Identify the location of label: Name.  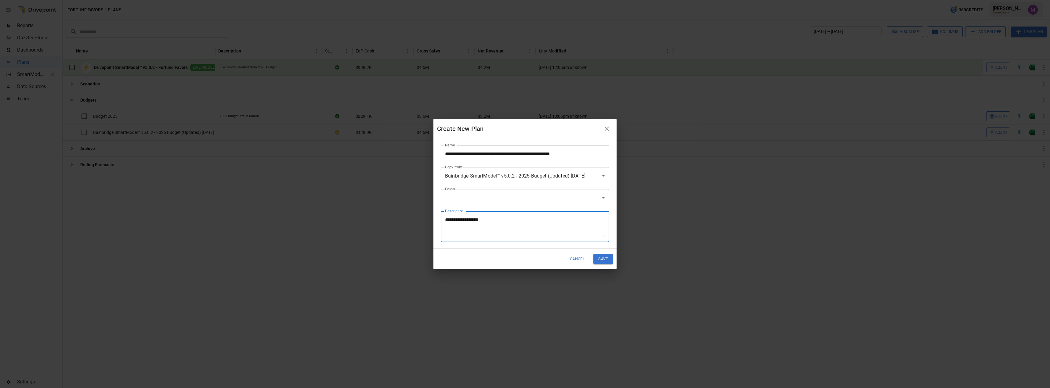
(450, 145).